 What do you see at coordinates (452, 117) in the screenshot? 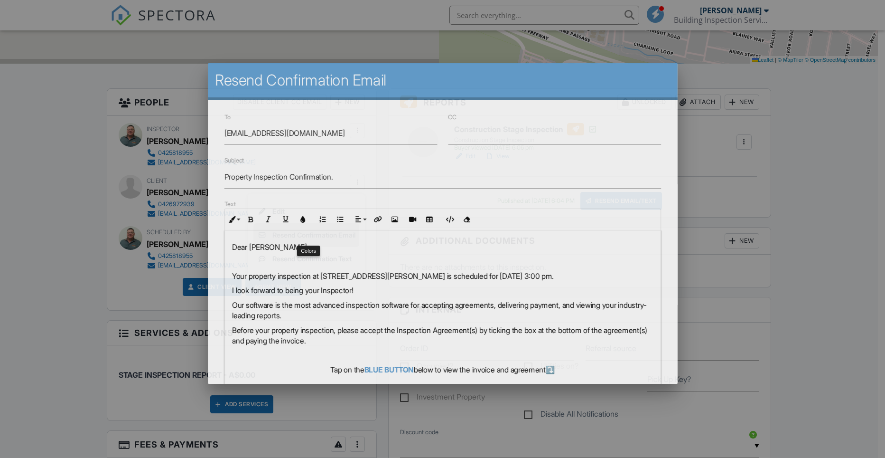
I see `label: CC` at bounding box center [452, 117].